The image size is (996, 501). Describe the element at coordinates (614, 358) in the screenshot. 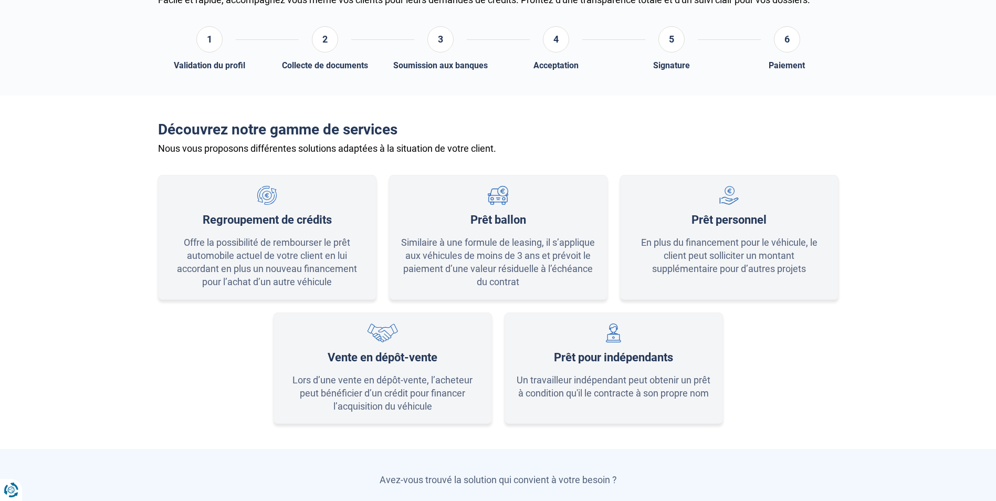

I see `div: Prêt pour indépendants` at that location.